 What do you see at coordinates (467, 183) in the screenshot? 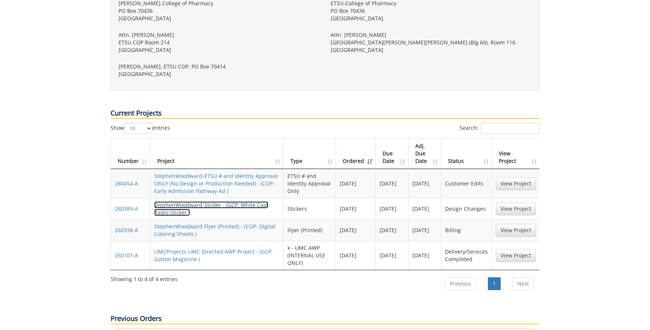
I see `td: Customer Edits` at bounding box center [467, 183].